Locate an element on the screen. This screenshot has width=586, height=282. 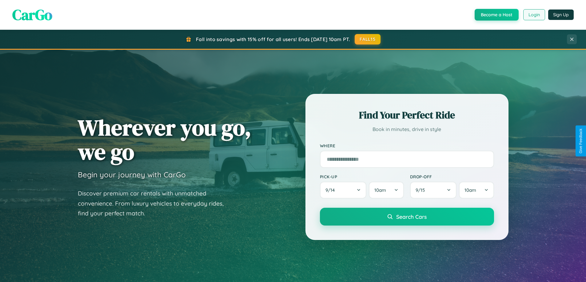
p: Book in minutes, drive in style is located at coordinates (407, 129).